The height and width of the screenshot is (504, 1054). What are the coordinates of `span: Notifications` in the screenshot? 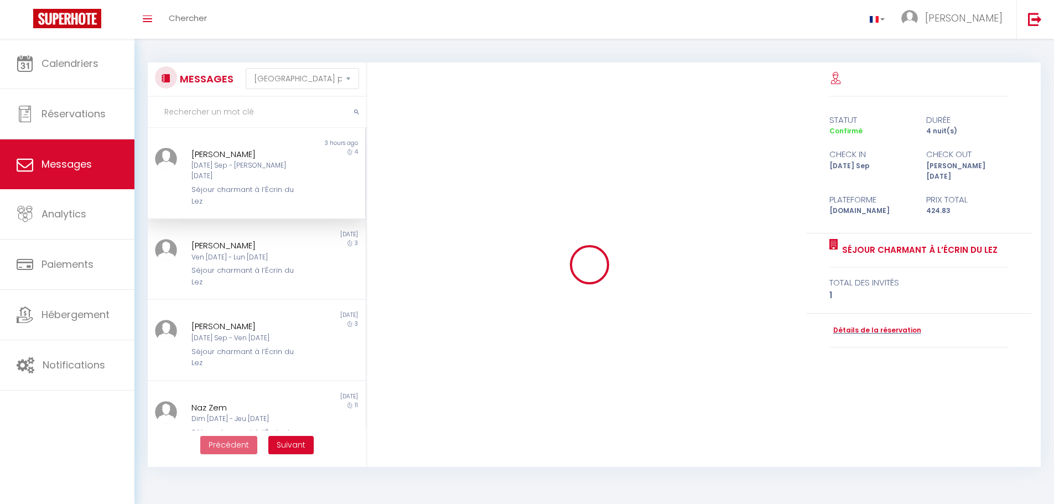 It's located at (74, 365).